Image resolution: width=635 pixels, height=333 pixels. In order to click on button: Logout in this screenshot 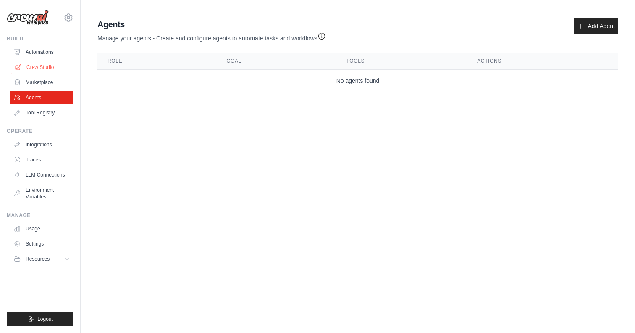, I will do `click(40, 319)`.